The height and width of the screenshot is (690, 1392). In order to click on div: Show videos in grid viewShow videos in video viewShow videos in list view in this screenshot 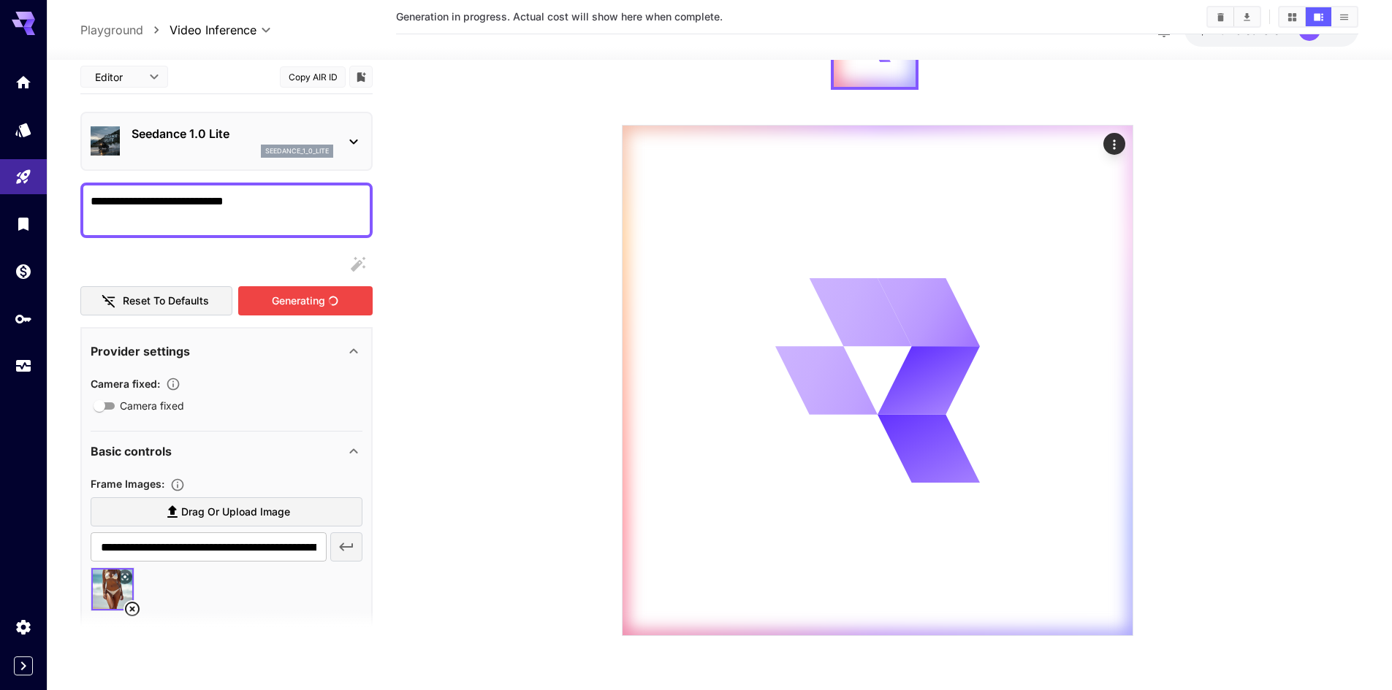, I will do `click(1318, 17)`.